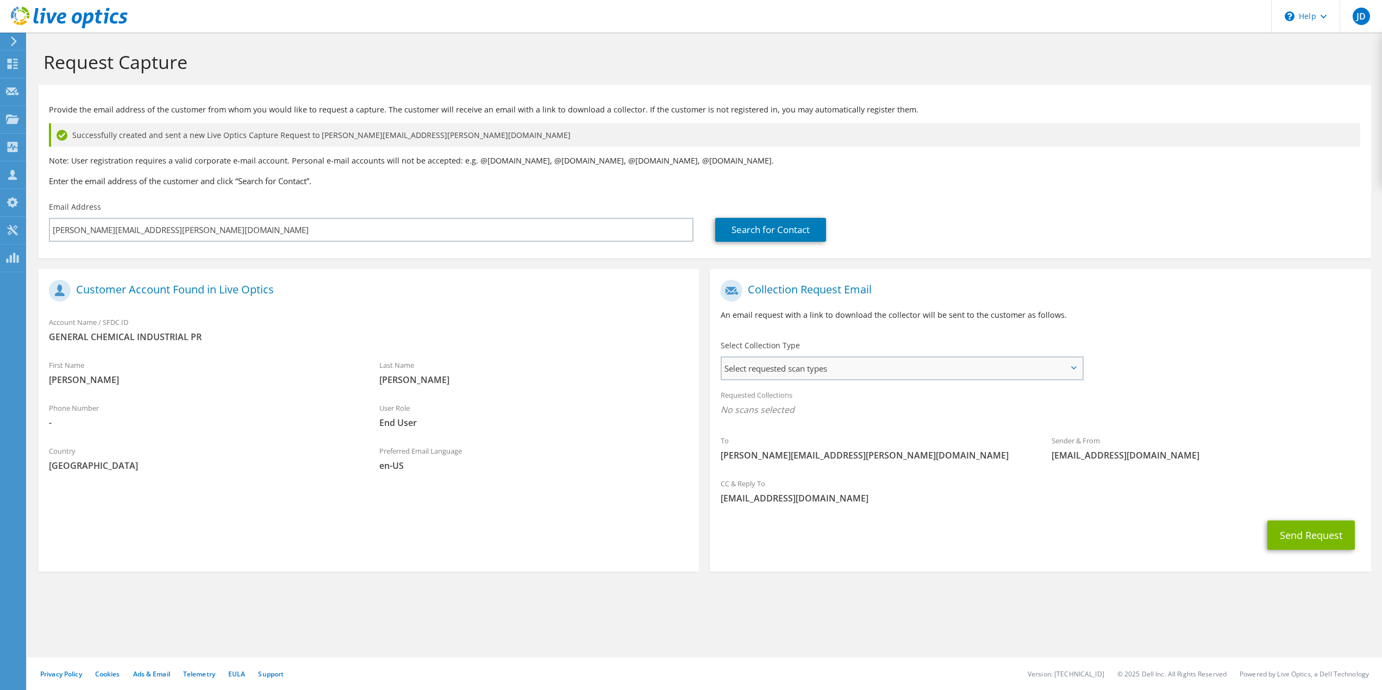  Describe the element at coordinates (1289, 16) in the screenshot. I see `svg: \n` at that location.